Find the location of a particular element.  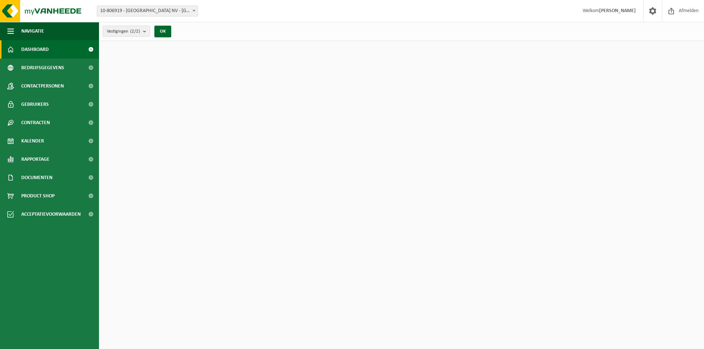

span: Kalender is located at coordinates (33, 141).